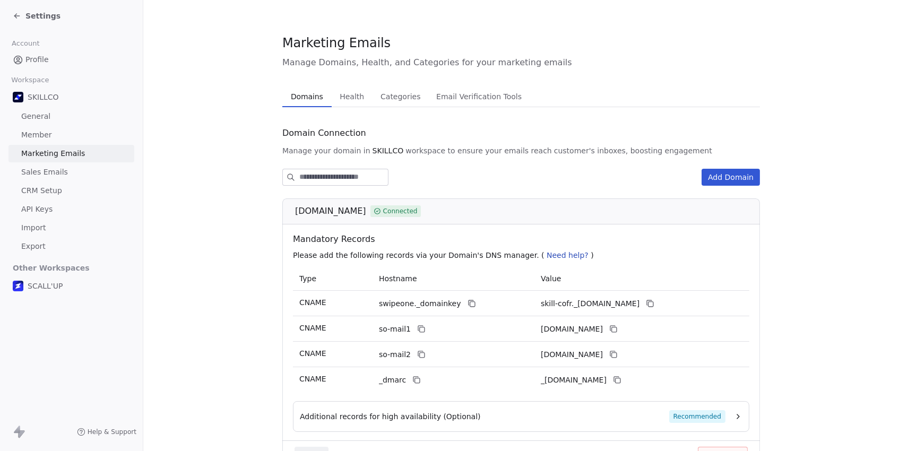  What do you see at coordinates (37, 209) in the screenshot?
I see `span: API Keys` at bounding box center [37, 209].